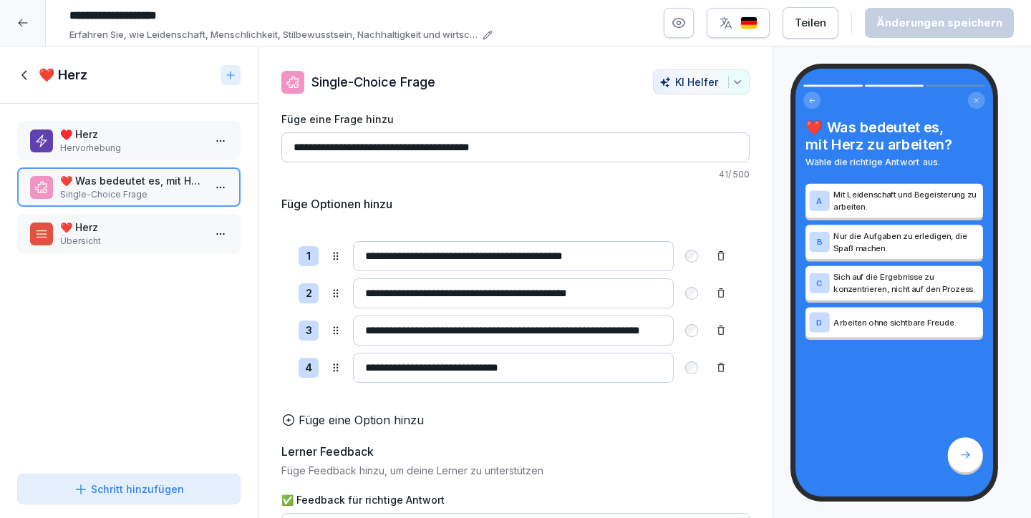 Image resolution: width=1031 pixels, height=518 pixels. What do you see at coordinates (129, 489) in the screenshot?
I see `div: Schritt hinzufügen` at bounding box center [129, 489].